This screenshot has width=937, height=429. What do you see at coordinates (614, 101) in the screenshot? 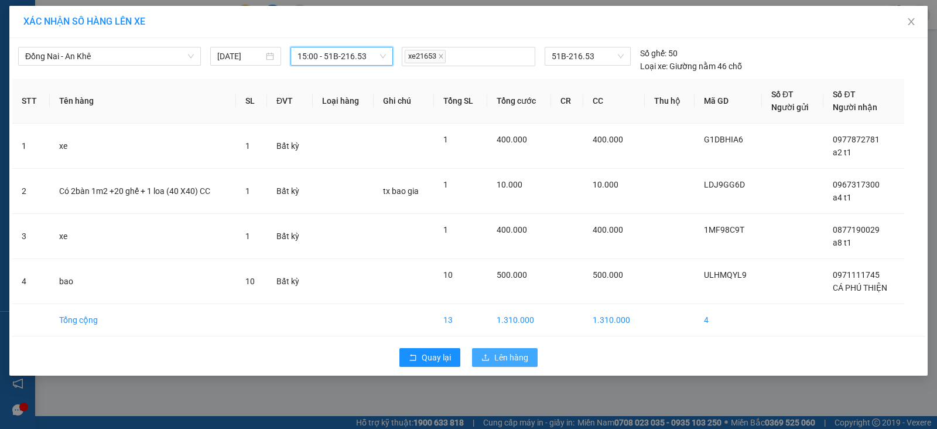
I see `th: CC` at bounding box center [614, 101].